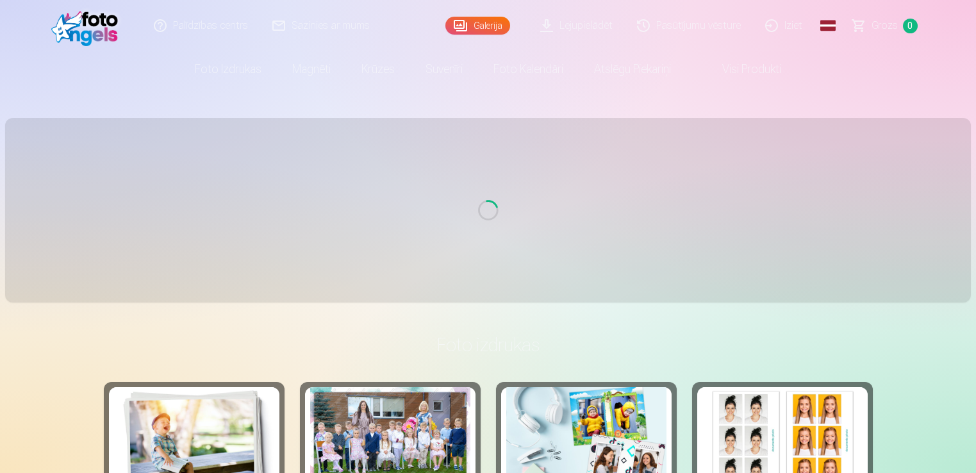  Describe the element at coordinates (88, 26) in the screenshot. I see `img: /fa1` at that location.